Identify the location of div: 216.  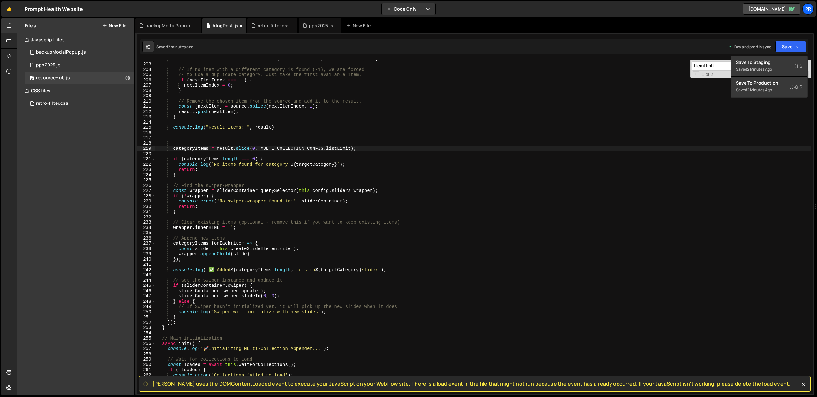
(146, 133).